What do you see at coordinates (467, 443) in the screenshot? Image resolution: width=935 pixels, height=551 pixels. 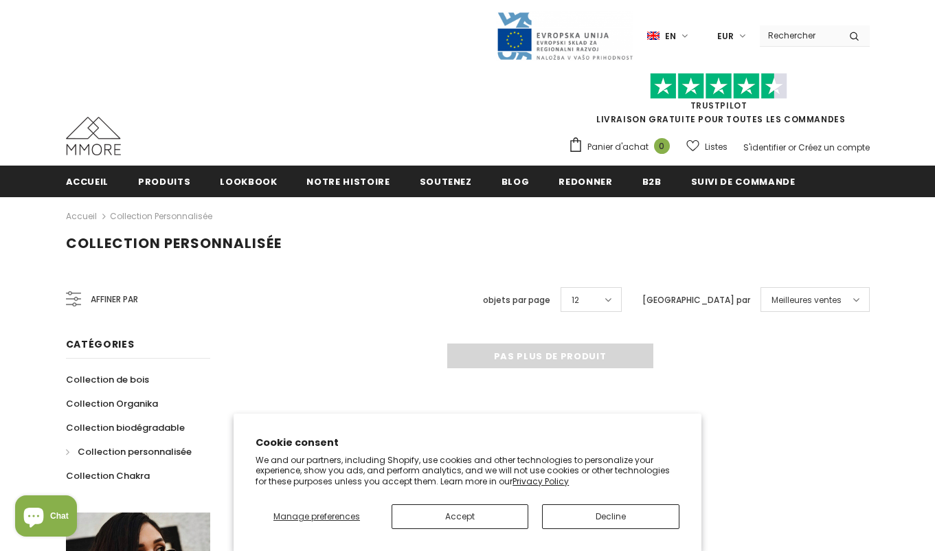 I see `h2: Cookie consent` at bounding box center [467, 443].